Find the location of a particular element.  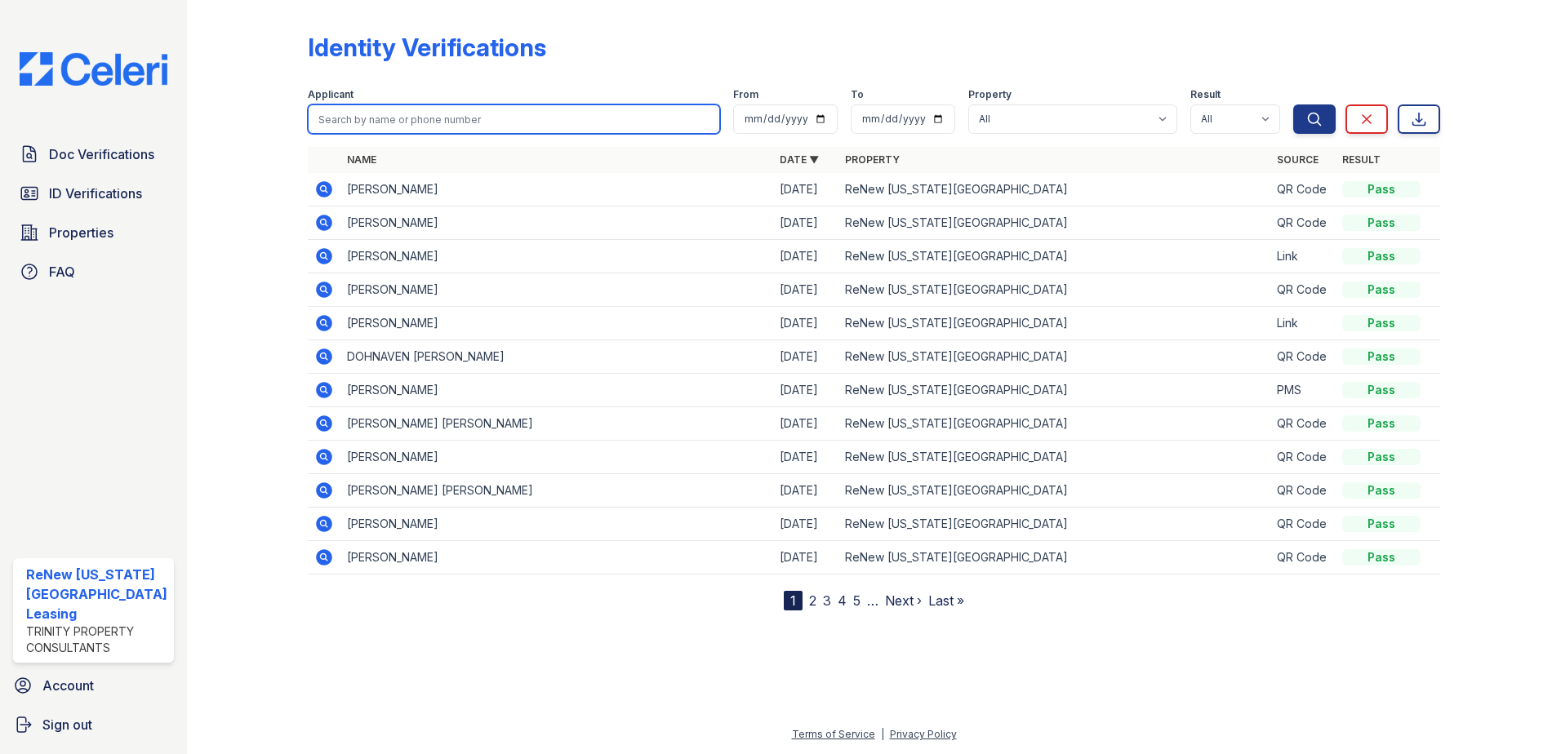

a: Privacy Policy is located at coordinates (923, 734).